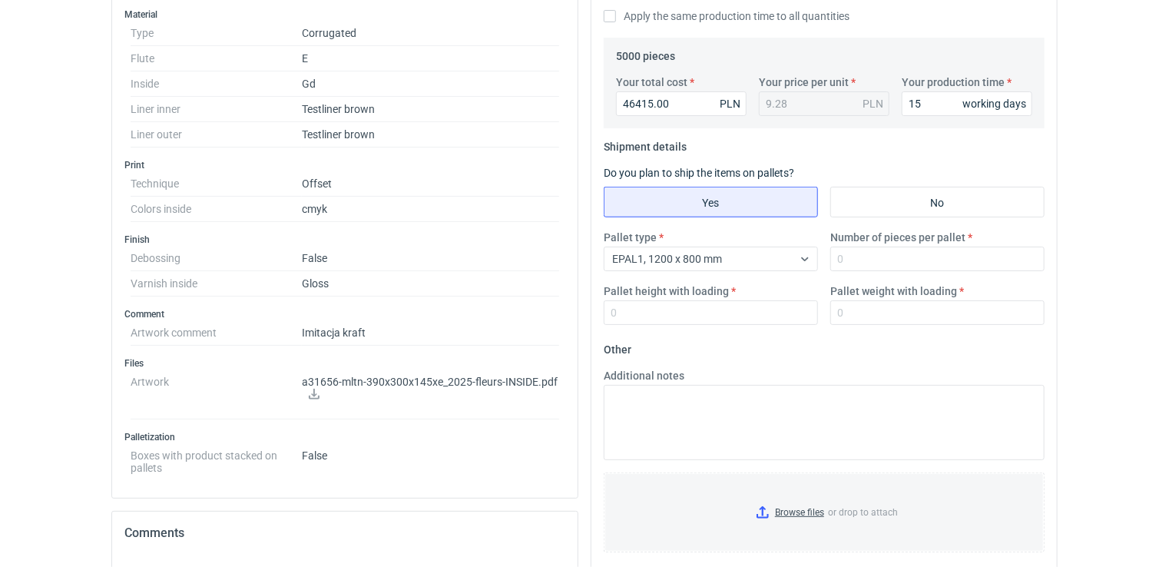  What do you see at coordinates (618, 346) in the screenshot?
I see `legend: Other` at bounding box center [618, 346].